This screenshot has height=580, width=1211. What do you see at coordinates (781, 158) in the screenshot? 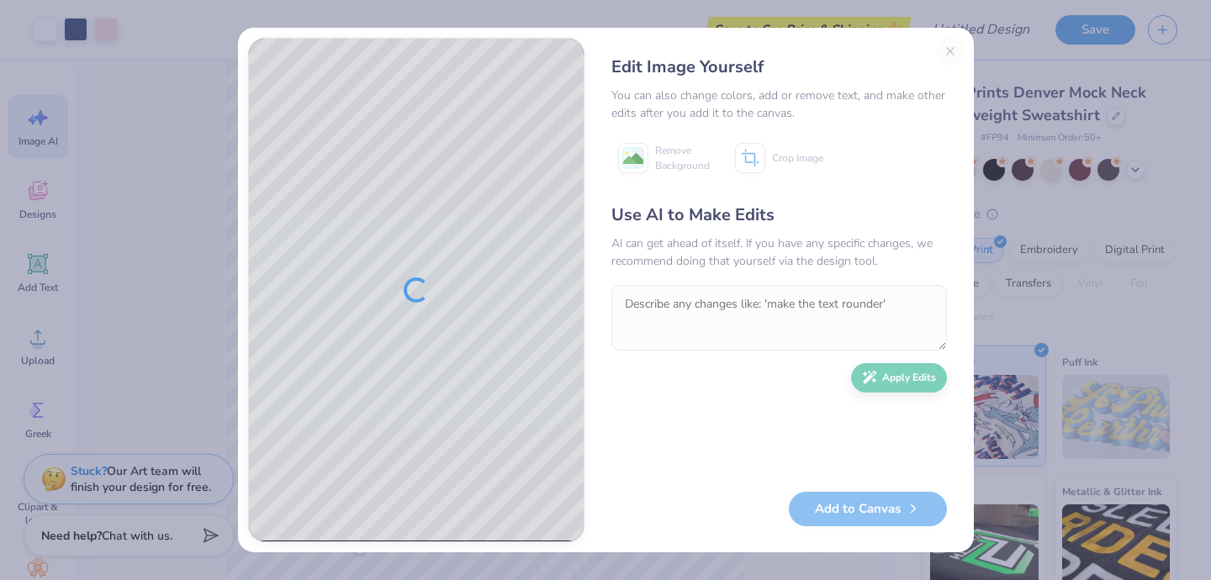
I see `button: Crop Image` at bounding box center [781, 158].